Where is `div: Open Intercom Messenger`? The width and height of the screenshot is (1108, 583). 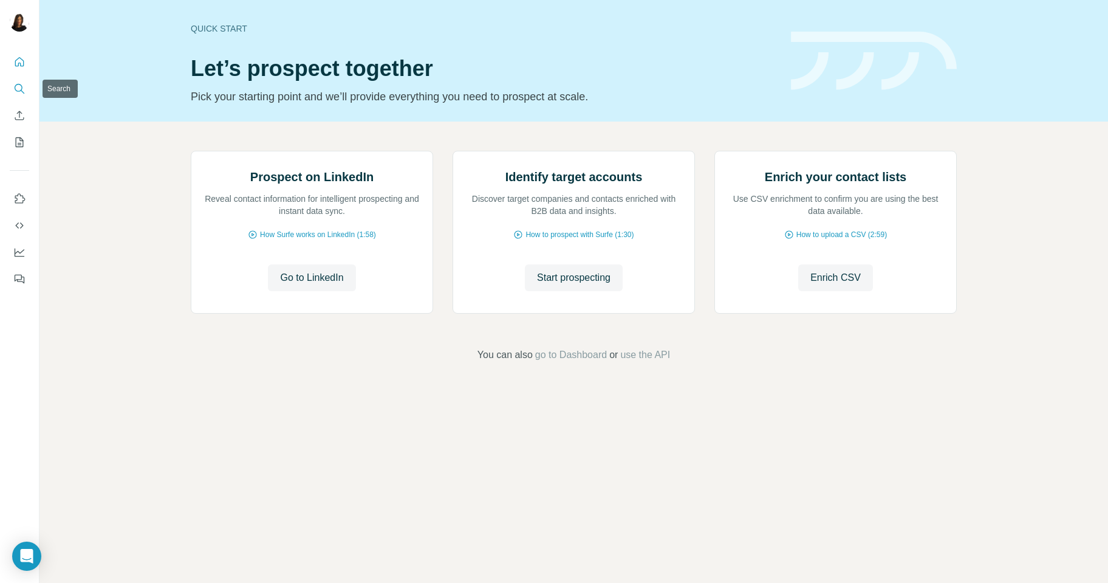
div: Open Intercom Messenger is located at coordinates (27, 556).